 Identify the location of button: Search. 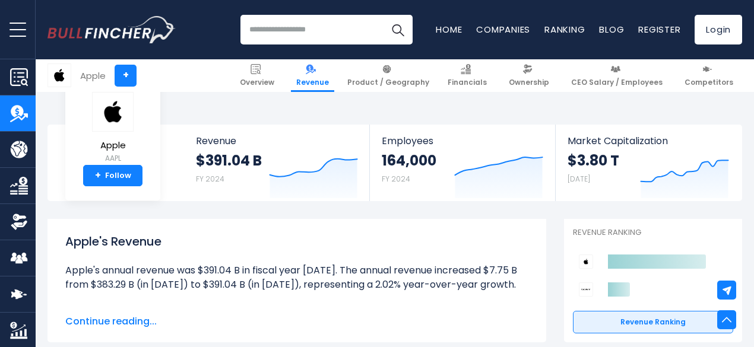
(398, 30).